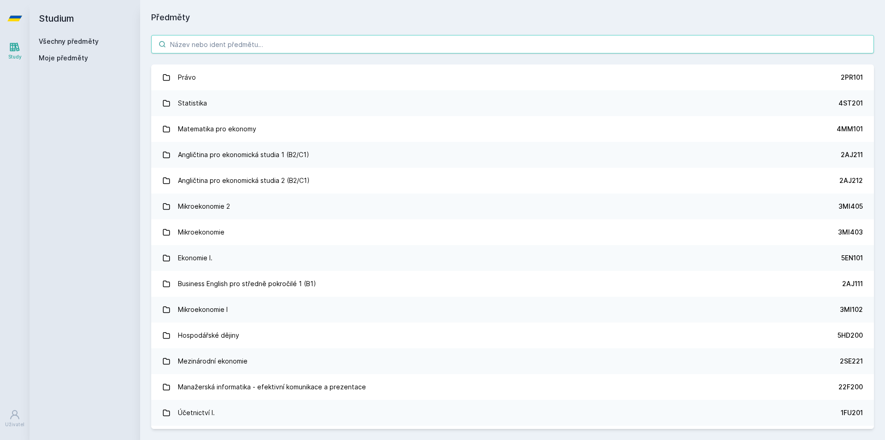 This screenshot has width=885, height=440. Describe the element at coordinates (851, 181) in the screenshot. I see `div: 2AJ212` at that location.